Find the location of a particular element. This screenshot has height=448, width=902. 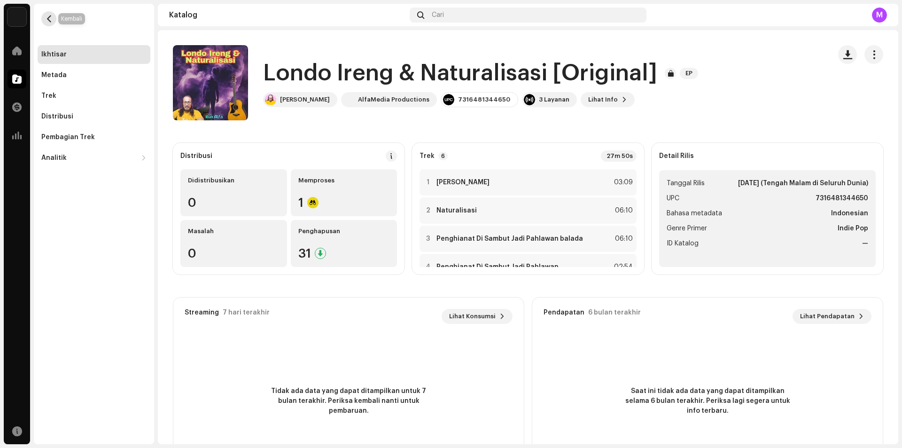

span: UPC is located at coordinates (673, 198).